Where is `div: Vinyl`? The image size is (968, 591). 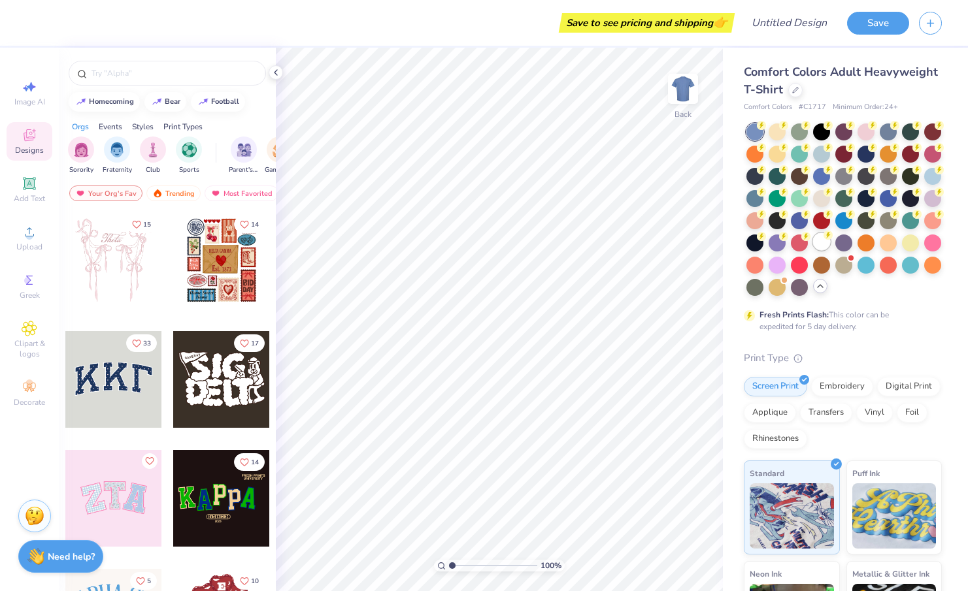
div: Vinyl is located at coordinates (874, 413).